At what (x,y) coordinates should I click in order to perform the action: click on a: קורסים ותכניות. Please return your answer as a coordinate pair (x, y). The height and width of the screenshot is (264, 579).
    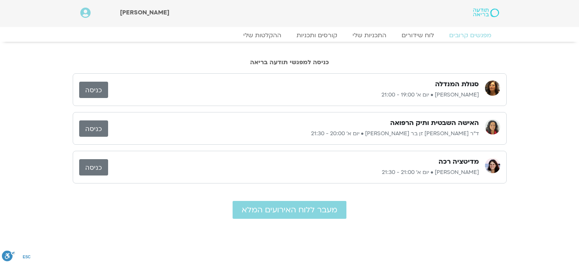
    Looking at the image, I should click on (317, 35).